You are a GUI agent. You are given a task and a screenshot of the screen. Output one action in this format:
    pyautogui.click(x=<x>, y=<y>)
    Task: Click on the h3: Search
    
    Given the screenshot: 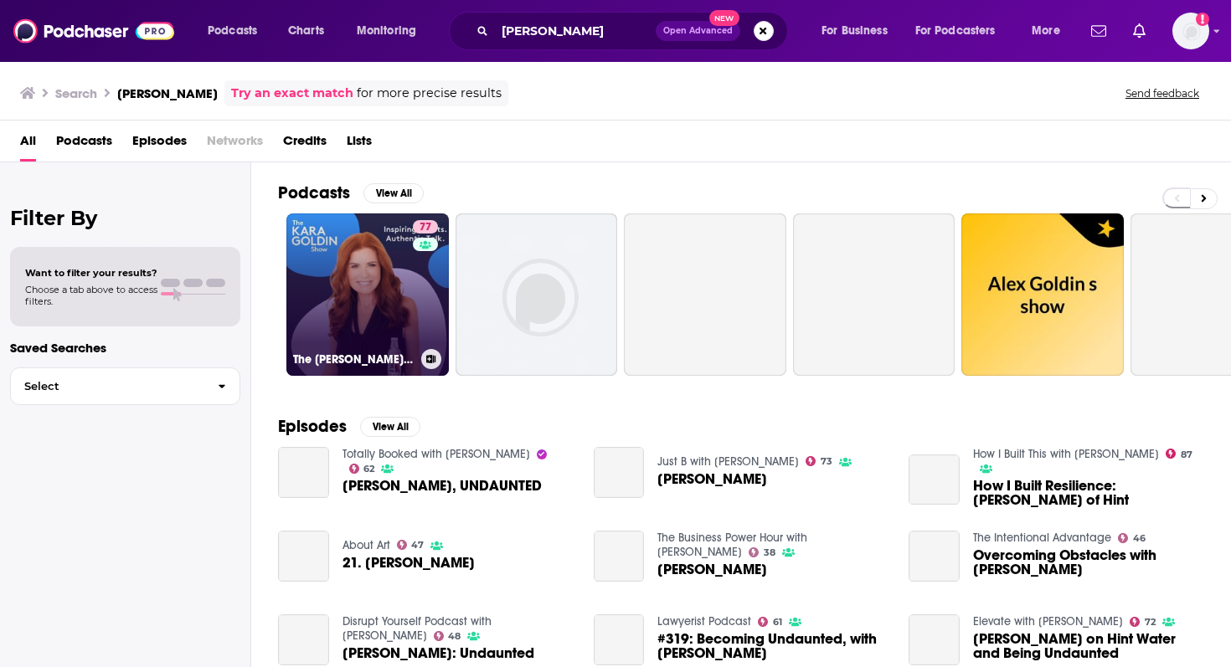 What is the action you would take?
    pyautogui.click(x=76, y=93)
    